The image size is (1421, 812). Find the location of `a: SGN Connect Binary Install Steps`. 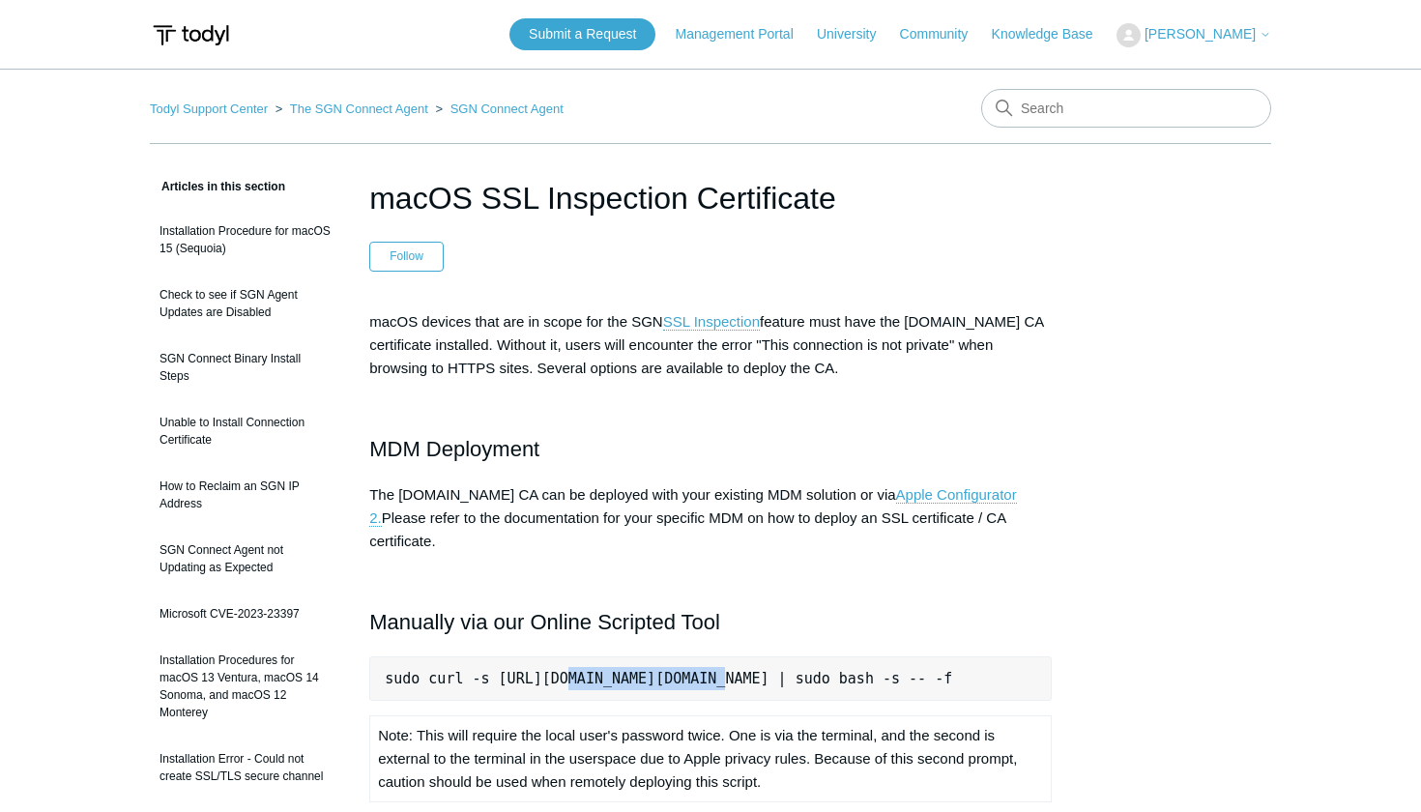

a: SGN Connect Binary Install Steps is located at coordinates (245, 367).